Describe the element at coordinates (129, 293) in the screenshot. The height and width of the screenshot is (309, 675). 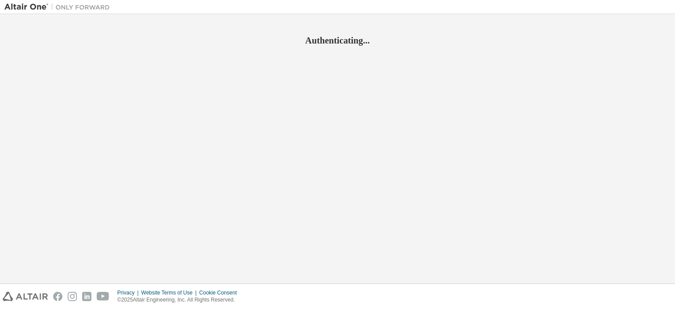
I see `div: Privacy` at that location.